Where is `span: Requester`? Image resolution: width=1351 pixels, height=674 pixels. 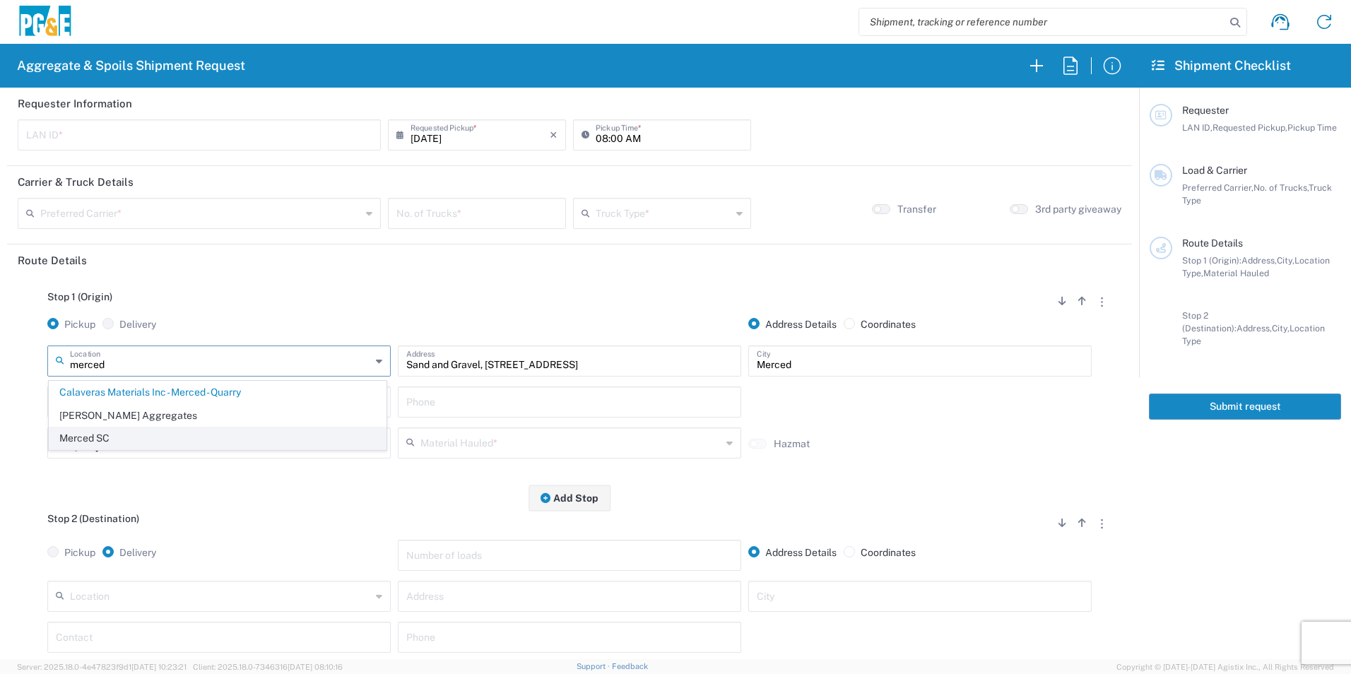
span: Requester is located at coordinates (1206, 110).